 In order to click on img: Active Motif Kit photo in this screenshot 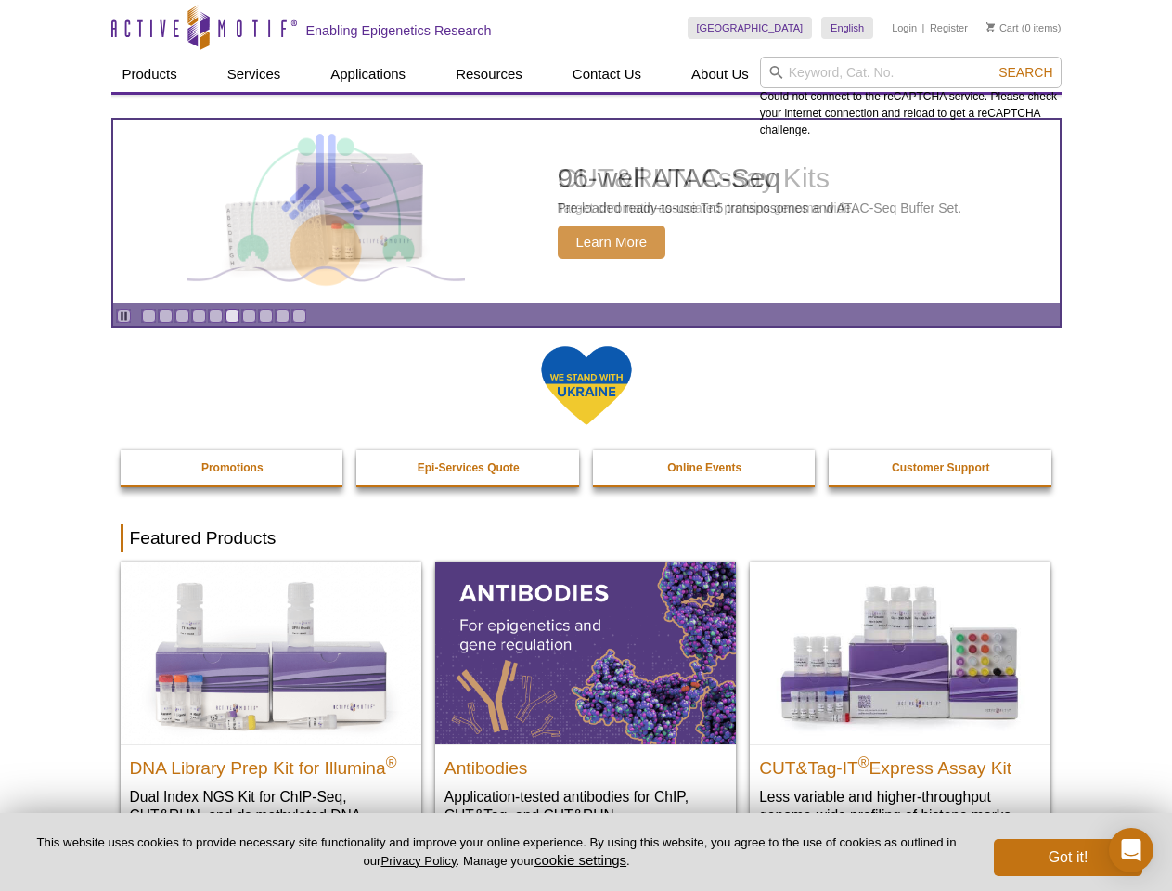, I will do `click(326, 212)`.